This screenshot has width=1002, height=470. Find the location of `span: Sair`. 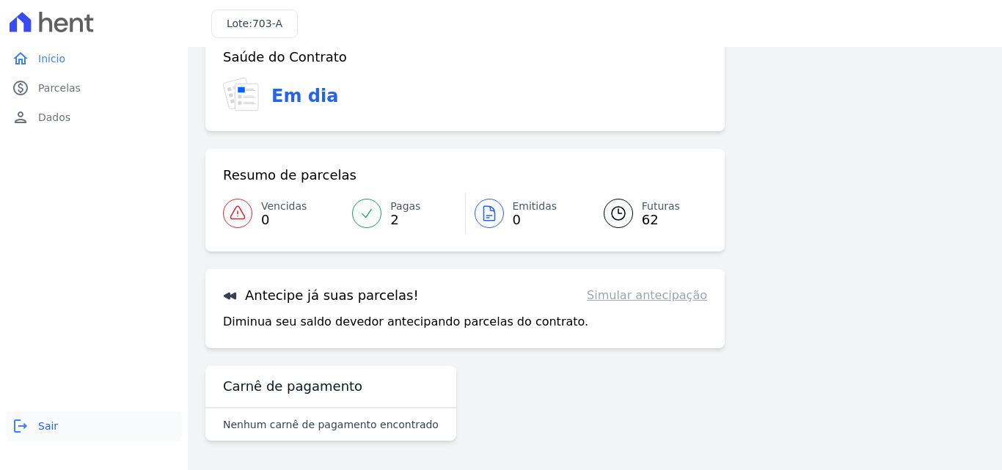

span: Sair is located at coordinates (48, 426).